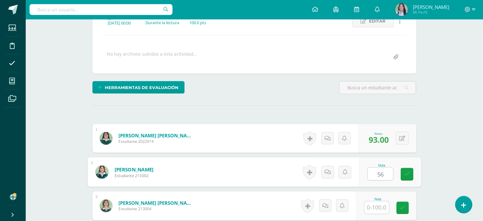  Describe the element at coordinates (198, 23) in the screenshot. I see `div: 100.0 pts` at that location.